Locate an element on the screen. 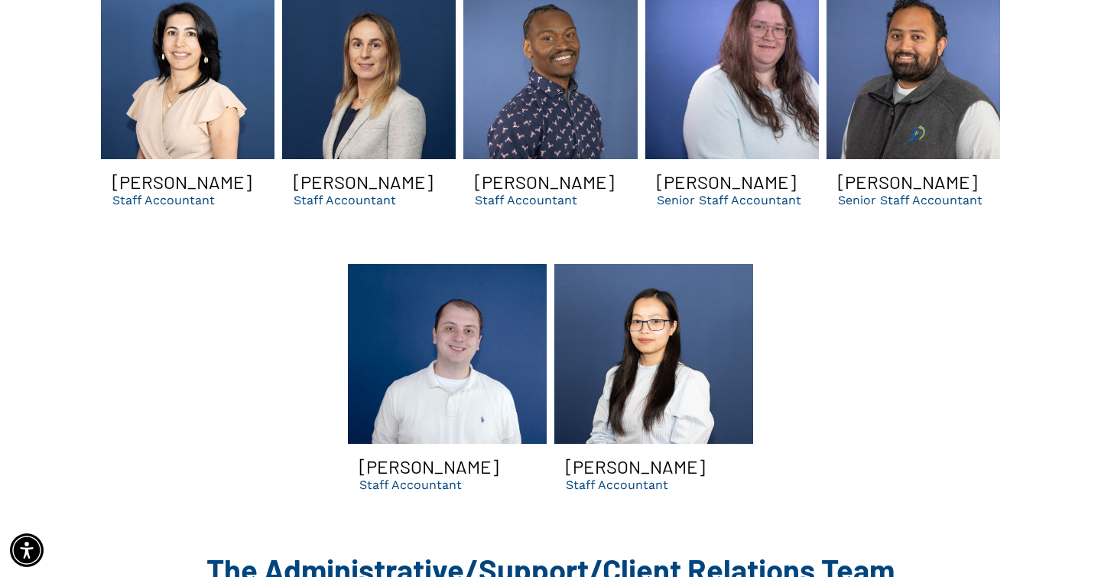 This screenshot has height=577, width=1101. div: Accessibility Menu is located at coordinates (27, 550).